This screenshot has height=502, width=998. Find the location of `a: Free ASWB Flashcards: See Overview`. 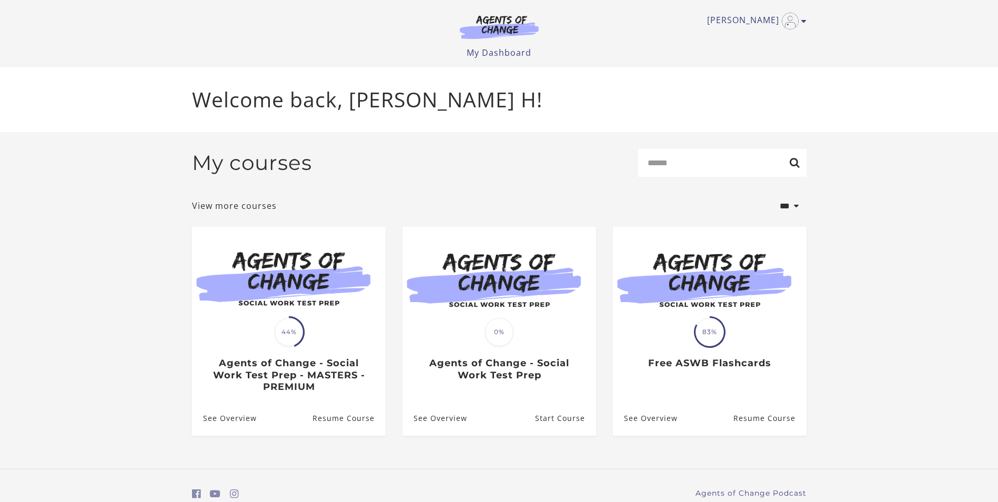

a: Free ASWB Flashcards: See Overview is located at coordinates (645, 418).